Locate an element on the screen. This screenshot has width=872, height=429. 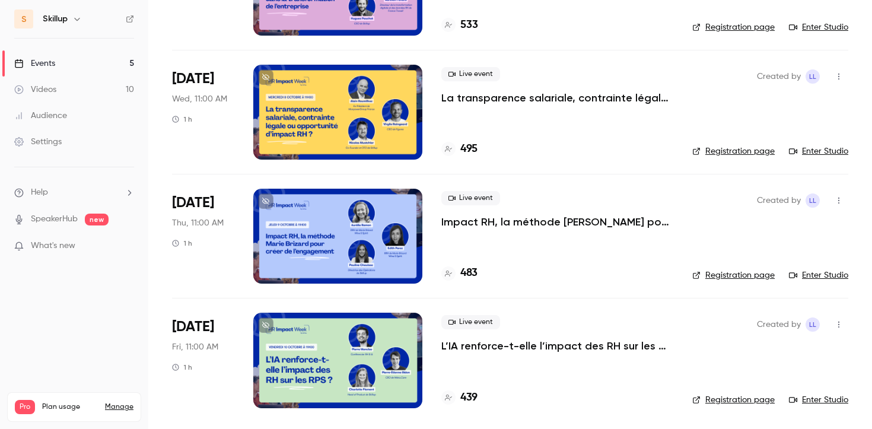
div: Oct 9 Thu, 11:00 AM (Europe/Paris) is located at coordinates (203, 236).